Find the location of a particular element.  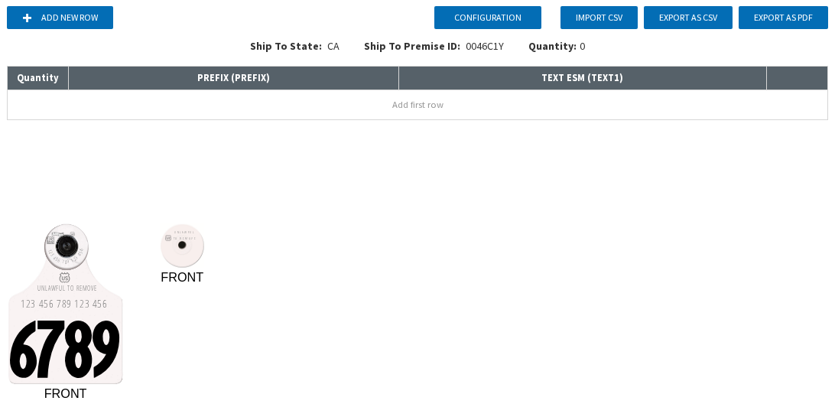

div: 0046C1Y is located at coordinates (434, 50).